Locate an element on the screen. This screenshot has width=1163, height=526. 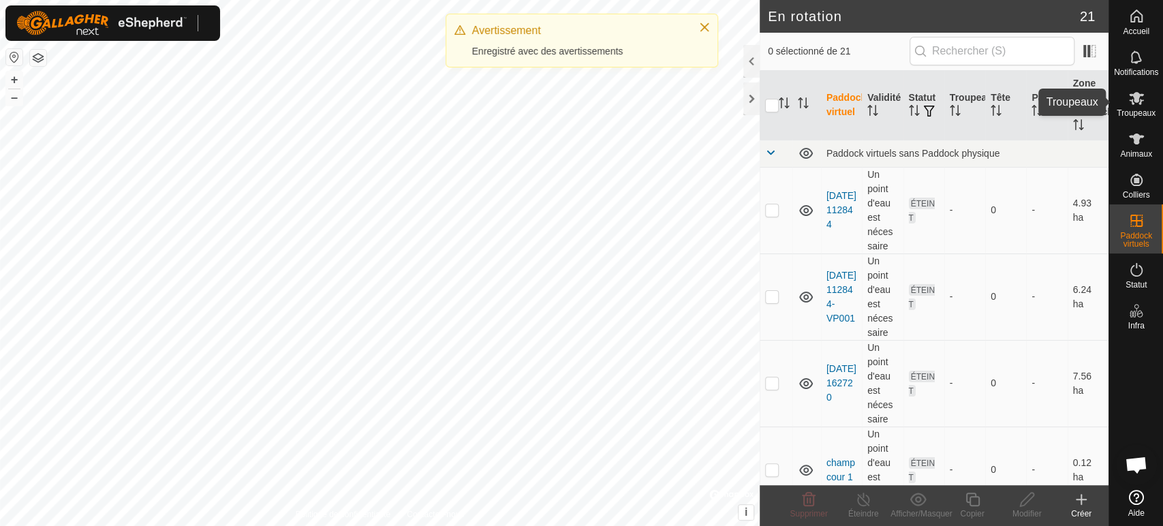
th: Validité is located at coordinates (882, 106).